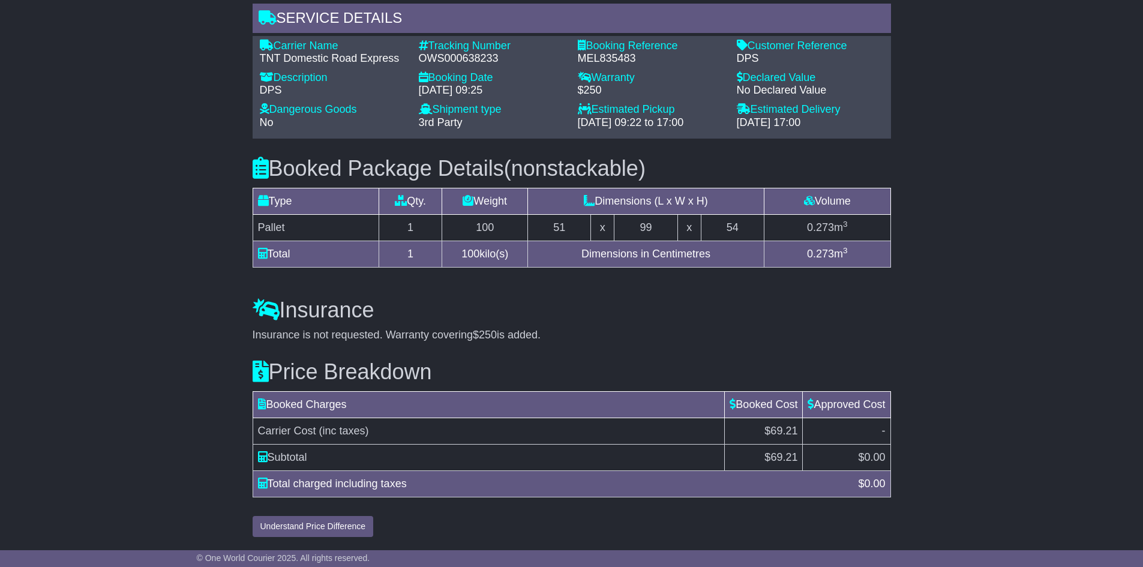 The width and height of the screenshot is (1143, 567). Describe the element at coordinates (575, 168) in the screenshot. I see `span: (nonstackable)` at that location.